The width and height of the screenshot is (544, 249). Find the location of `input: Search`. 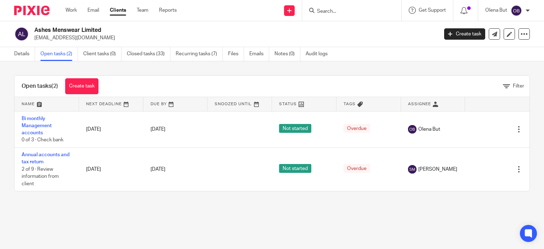

input: Search is located at coordinates (348, 12).